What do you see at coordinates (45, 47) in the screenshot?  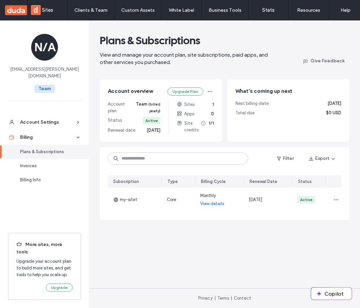 I see `div: N/A` at bounding box center [45, 47].